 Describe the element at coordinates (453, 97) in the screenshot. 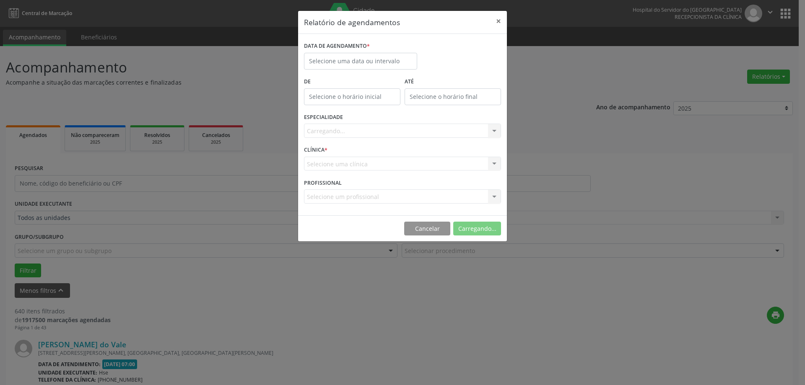

I see `input: Selecione o horário final` at that location.